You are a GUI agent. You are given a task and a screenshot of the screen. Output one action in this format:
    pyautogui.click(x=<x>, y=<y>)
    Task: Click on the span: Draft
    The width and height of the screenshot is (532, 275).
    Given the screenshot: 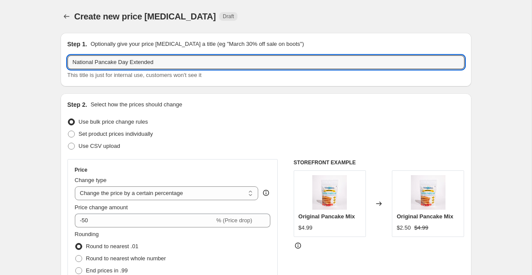 What is the action you would take?
    pyautogui.click(x=228, y=16)
    